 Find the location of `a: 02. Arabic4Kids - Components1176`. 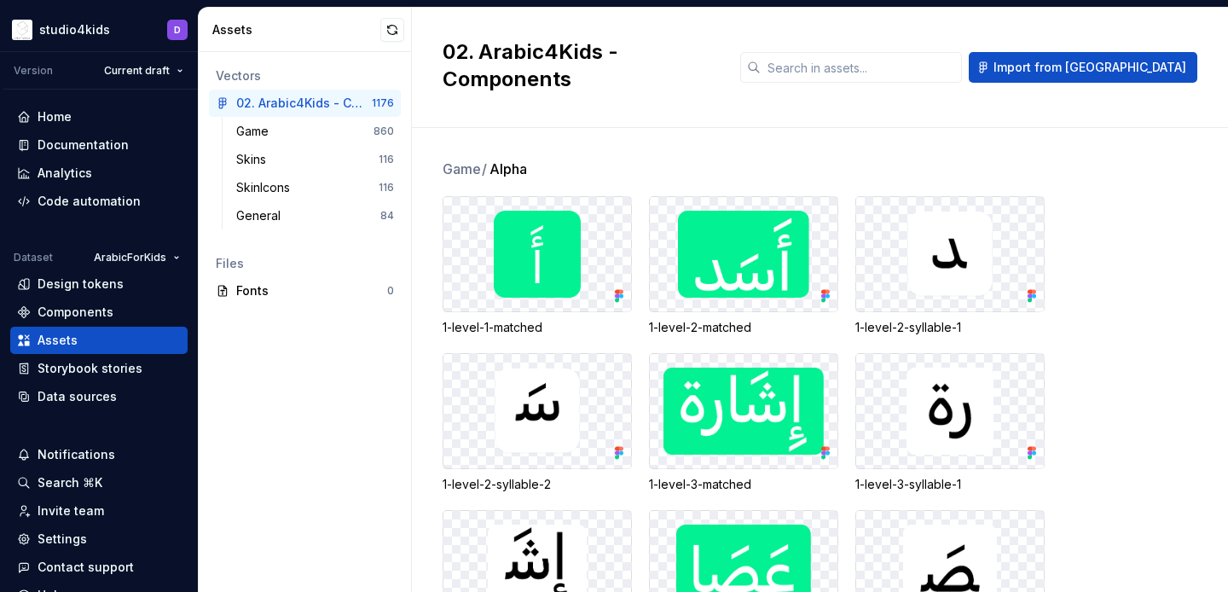

a: 02. Arabic4Kids - Components1176 is located at coordinates (305, 103).